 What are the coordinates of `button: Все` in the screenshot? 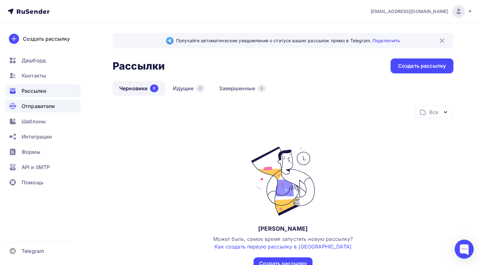 It's located at (434, 112).